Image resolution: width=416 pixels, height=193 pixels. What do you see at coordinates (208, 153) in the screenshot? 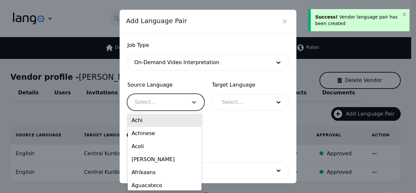
I see `span: Industry (optional)` at bounding box center [208, 153].